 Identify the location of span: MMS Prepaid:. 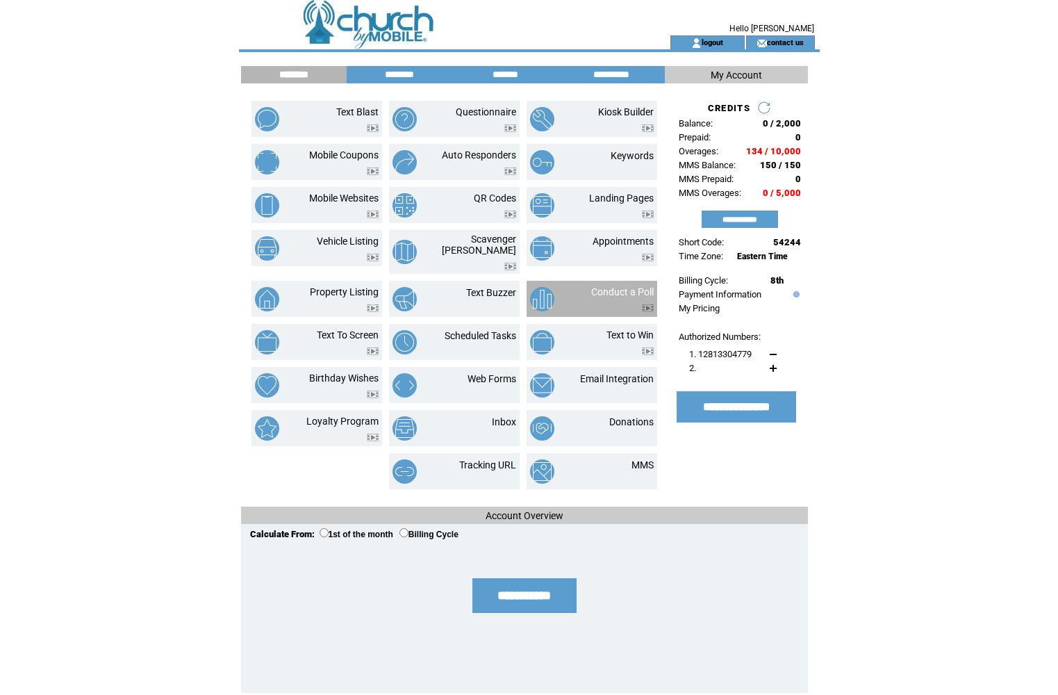
(706, 179).